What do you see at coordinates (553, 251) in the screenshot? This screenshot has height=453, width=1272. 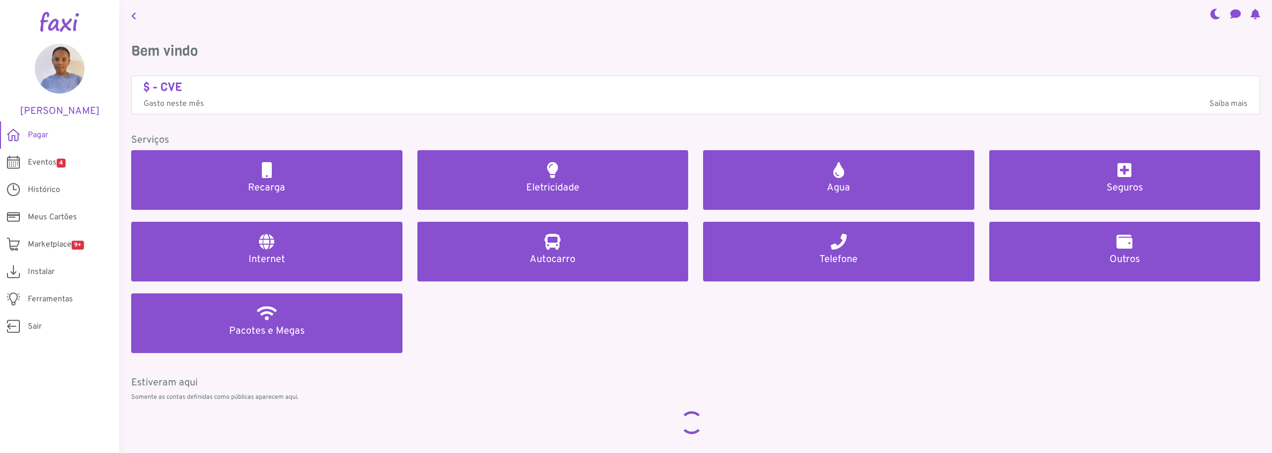 I see `a: Autocarro` at bounding box center [553, 251].